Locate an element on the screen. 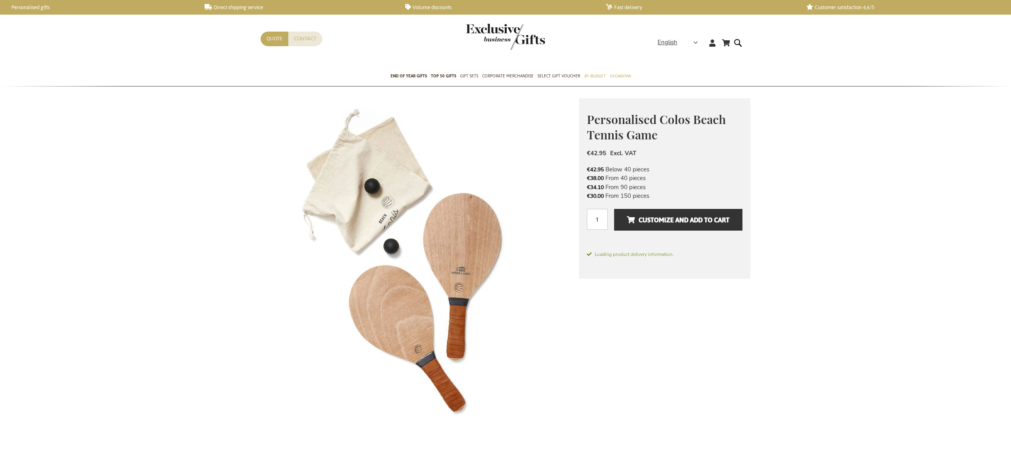 This screenshot has height=464, width=1011. a: Volume discounts is located at coordinates (499, 7).